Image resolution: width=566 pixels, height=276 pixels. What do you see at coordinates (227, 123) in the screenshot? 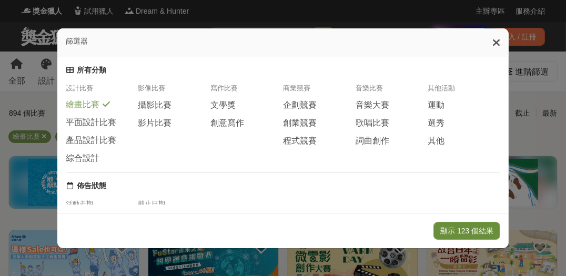
I see `span: 創意寫作` at bounding box center [227, 123].